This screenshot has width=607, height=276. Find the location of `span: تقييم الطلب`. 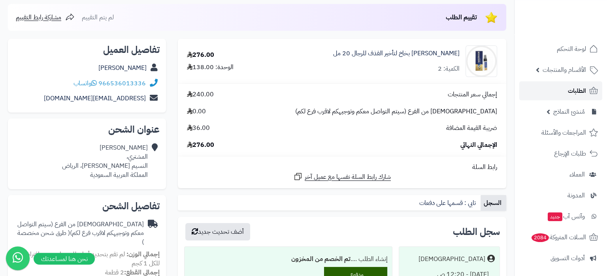

span: تقييم الطلب is located at coordinates (461, 17).